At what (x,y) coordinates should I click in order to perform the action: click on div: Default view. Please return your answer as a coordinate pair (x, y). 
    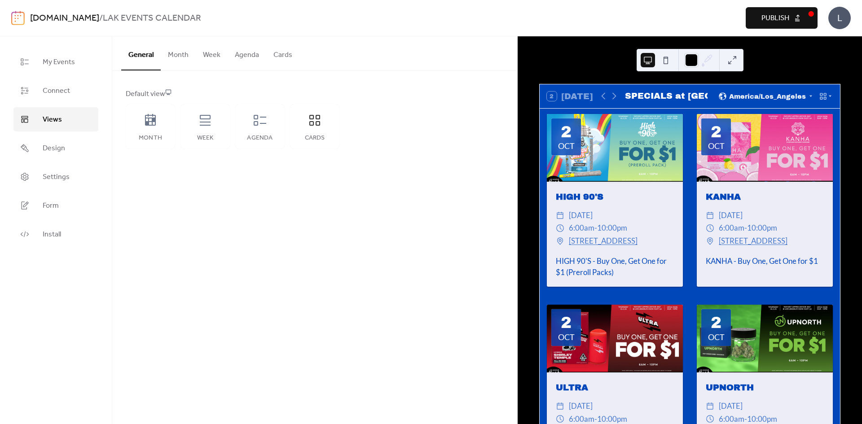
    Looking at the image, I should click on (314, 94).